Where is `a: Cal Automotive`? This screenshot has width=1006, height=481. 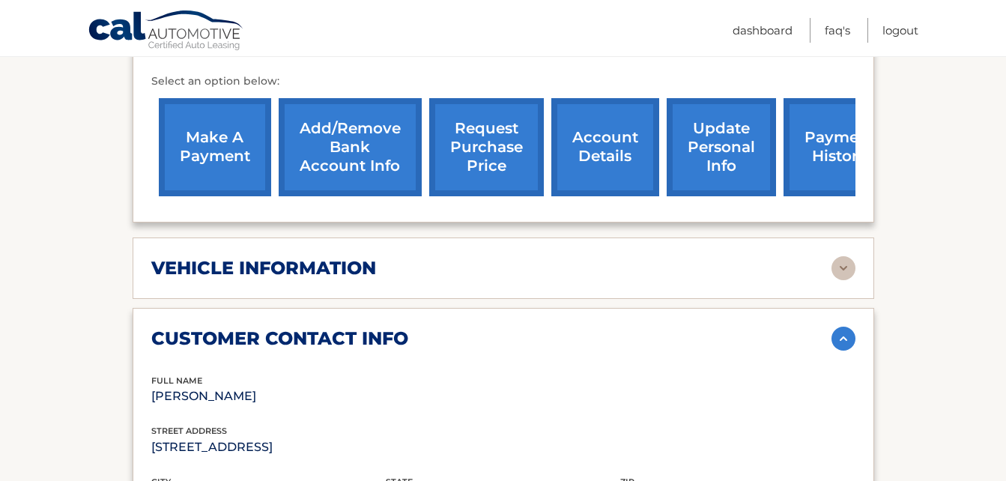
a: Cal Automotive is located at coordinates (166, 31).